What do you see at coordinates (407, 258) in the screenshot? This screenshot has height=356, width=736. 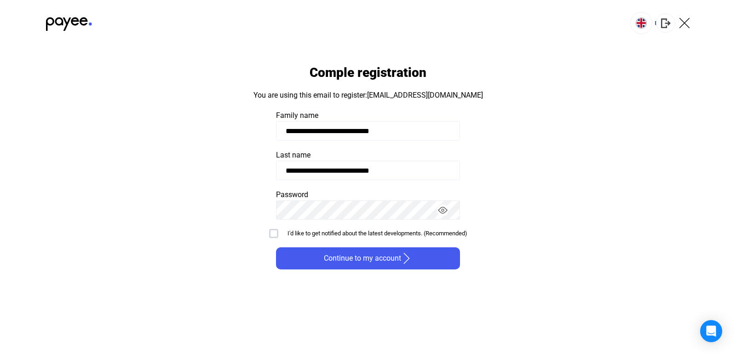 I see `img: arrow-right-white` at bounding box center [407, 258].